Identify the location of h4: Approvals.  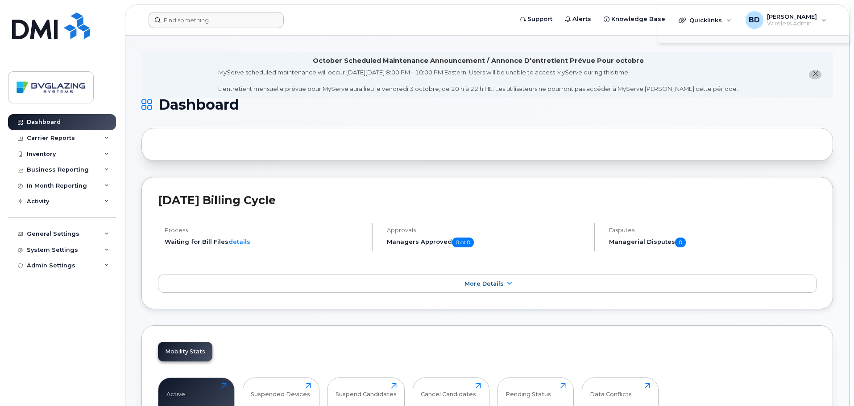
(486, 230).